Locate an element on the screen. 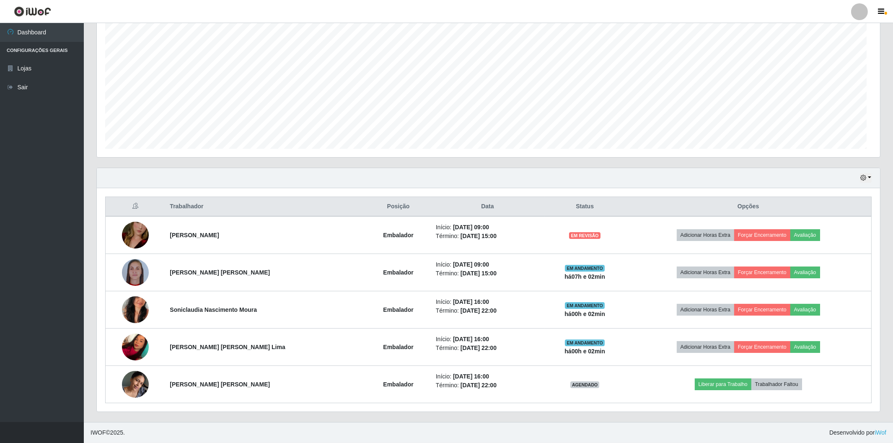 The image size is (893, 443). img: 1738511750636.jpeg is located at coordinates (135, 384).